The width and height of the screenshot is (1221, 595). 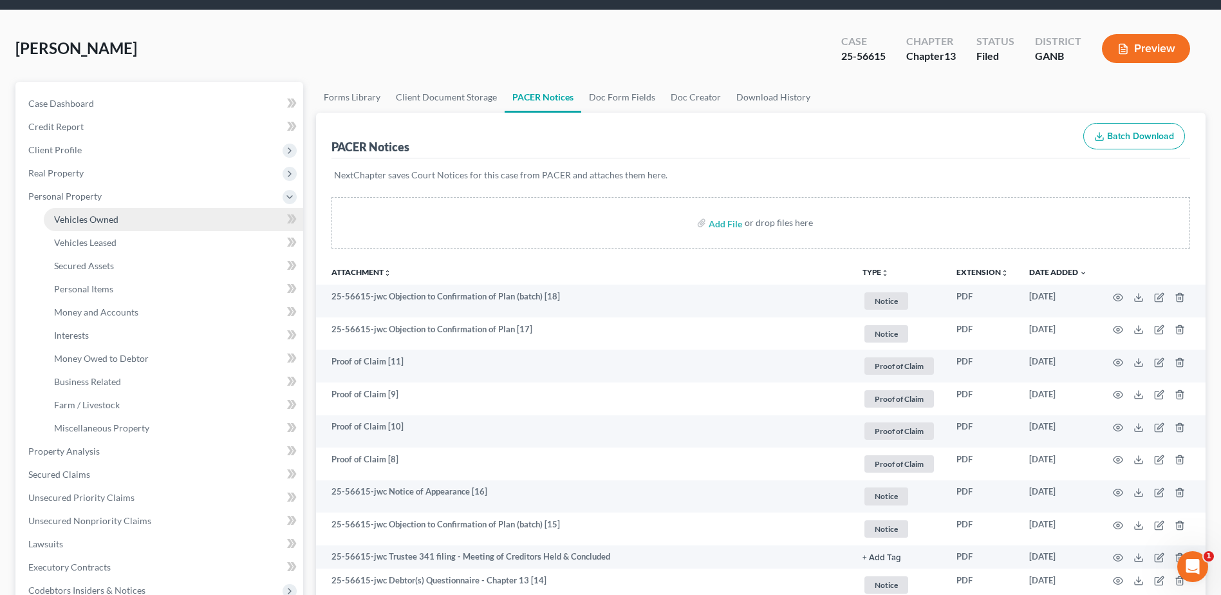 I want to click on span: Real Property, so click(x=56, y=172).